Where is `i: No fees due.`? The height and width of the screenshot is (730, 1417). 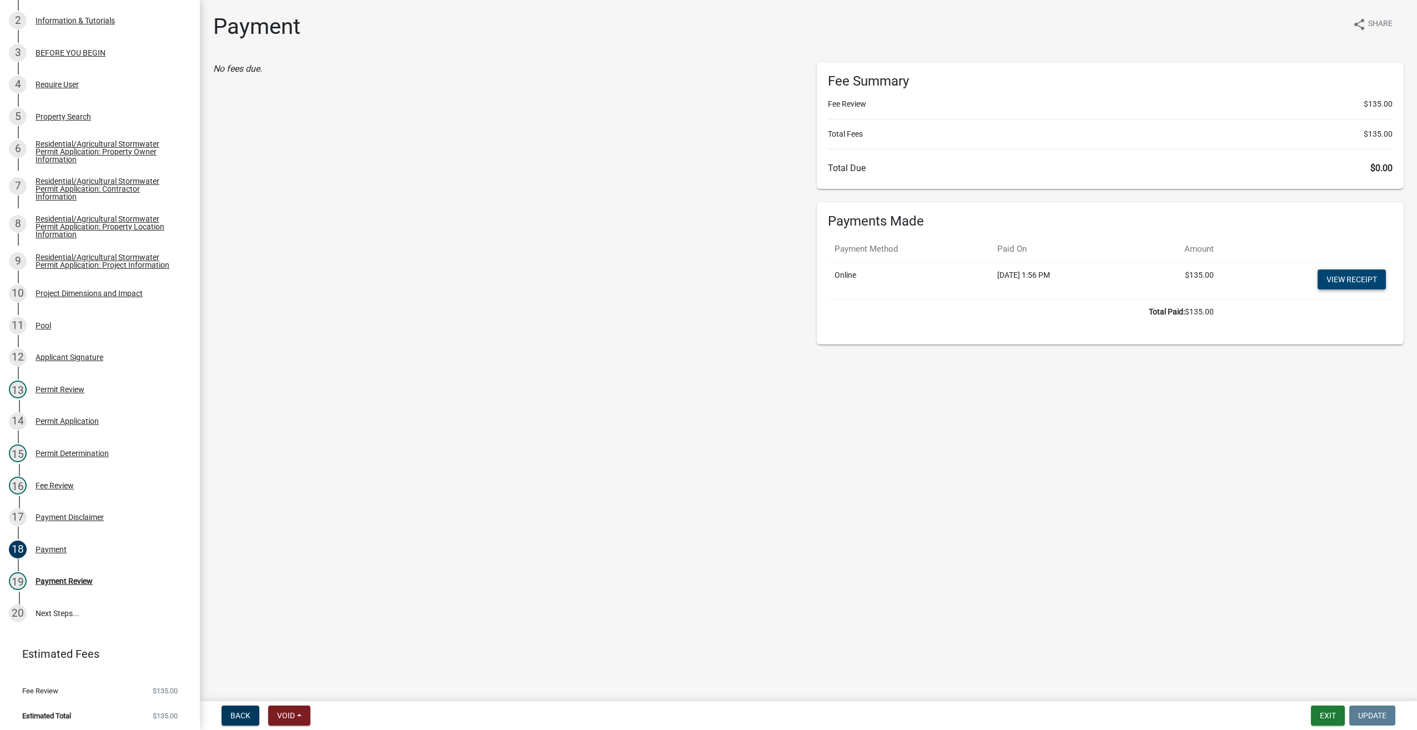 i: No fees due. is located at coordinates (238, 68).